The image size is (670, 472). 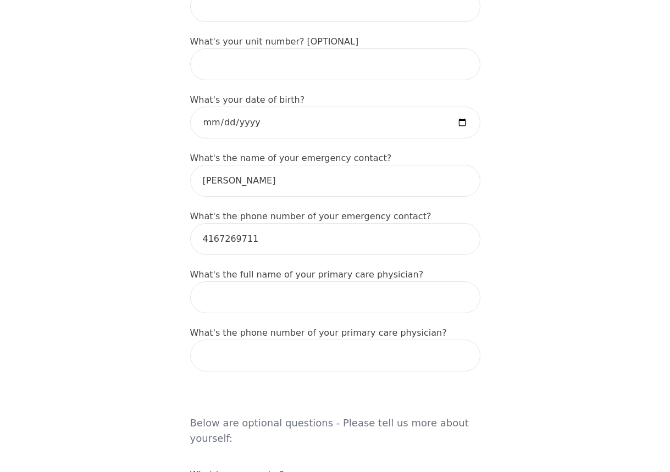 I want to click on label: What's your date of birth?, so click(x=247, y=100).